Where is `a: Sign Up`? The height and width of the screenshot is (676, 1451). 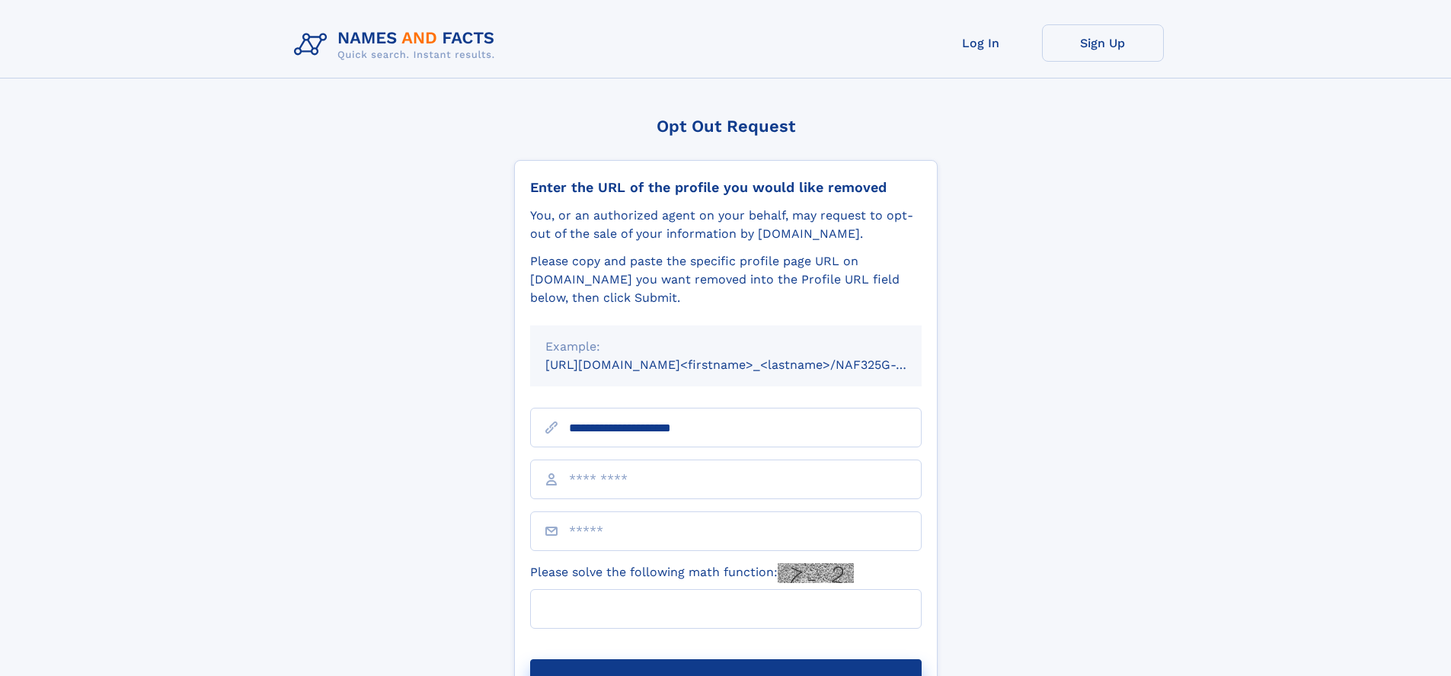 a: Sign Up is located at coordinates (1103, 43).